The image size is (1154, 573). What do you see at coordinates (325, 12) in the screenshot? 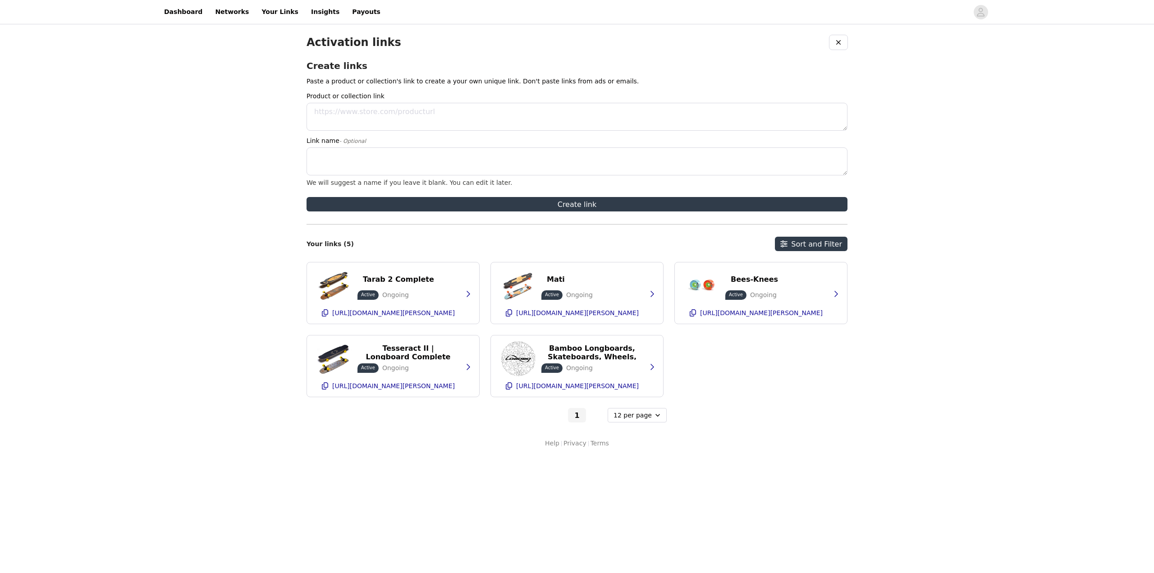
I see `a: Insights` at bounding box center [325, 12].